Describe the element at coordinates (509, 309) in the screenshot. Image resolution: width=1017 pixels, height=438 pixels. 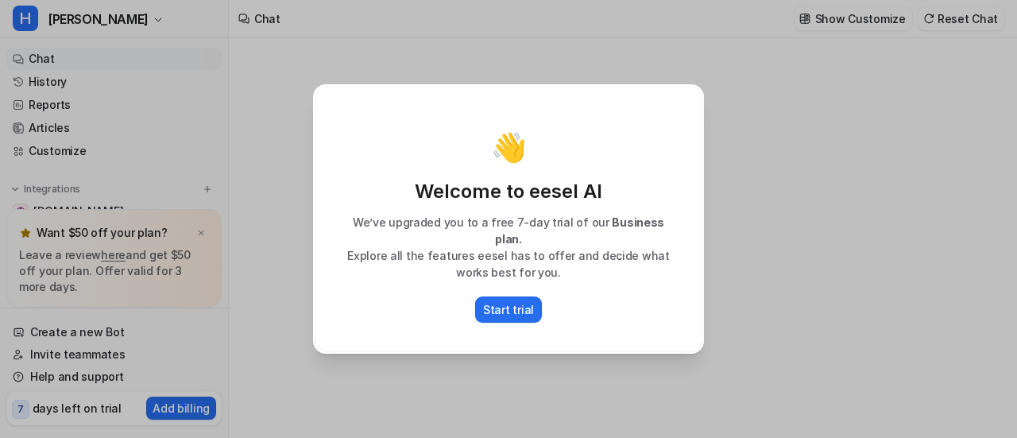
I see `p: Start trial` at that location.